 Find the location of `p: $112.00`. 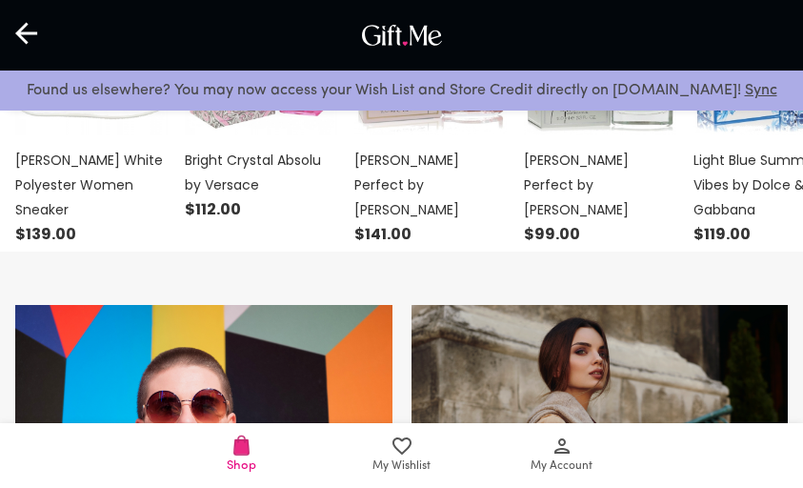

p: $112.00 is located at coordinates (262, 210).